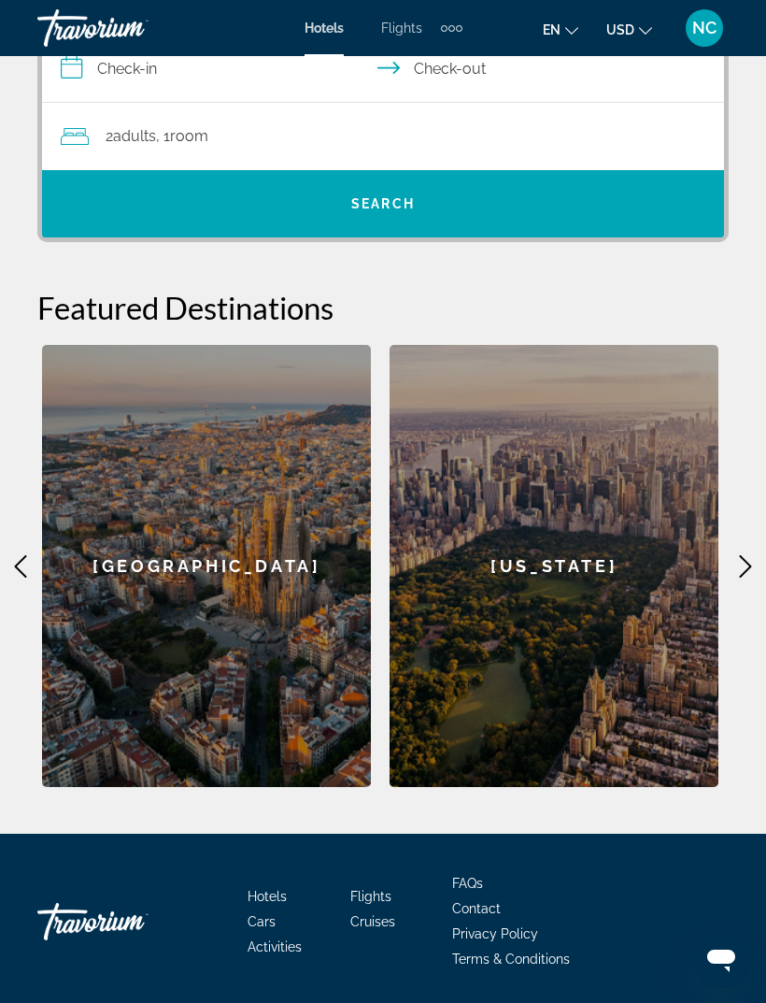 The image size is (766, 1003). What do you see at coordinates (561, 29) in the screenshot?
I see `button: Change language` at bounding box center [561, 29].